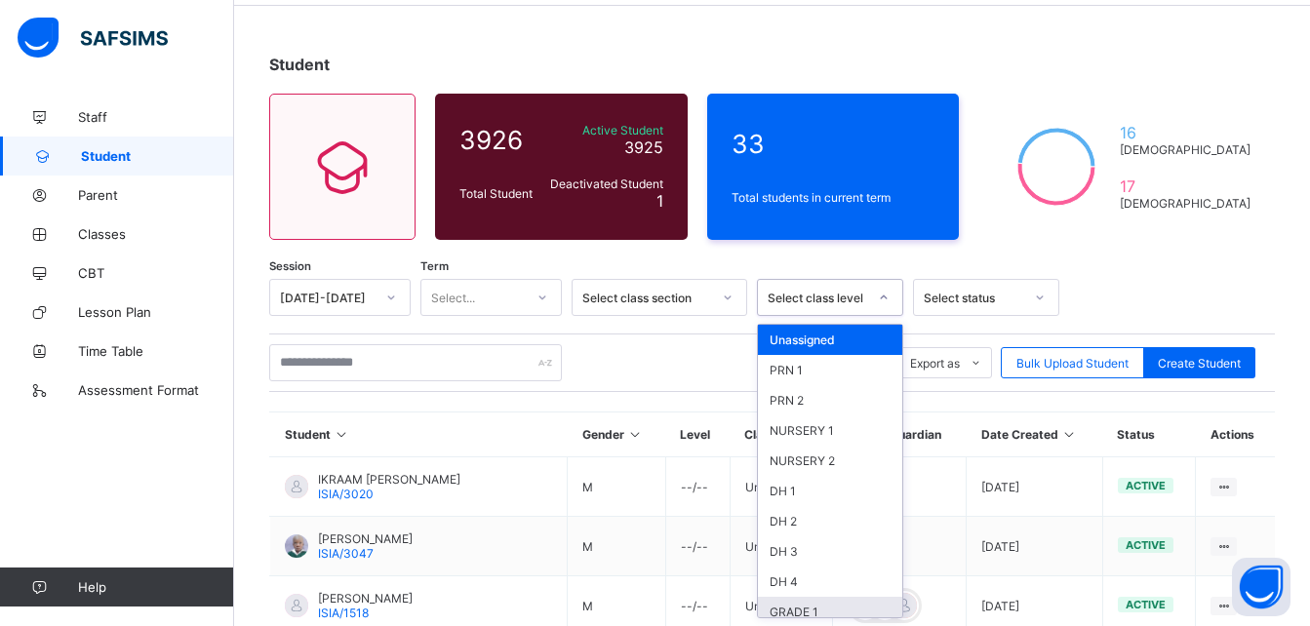 This screenshot has width=1310, height=626. I want to click on span: Session, so click(290, 266).